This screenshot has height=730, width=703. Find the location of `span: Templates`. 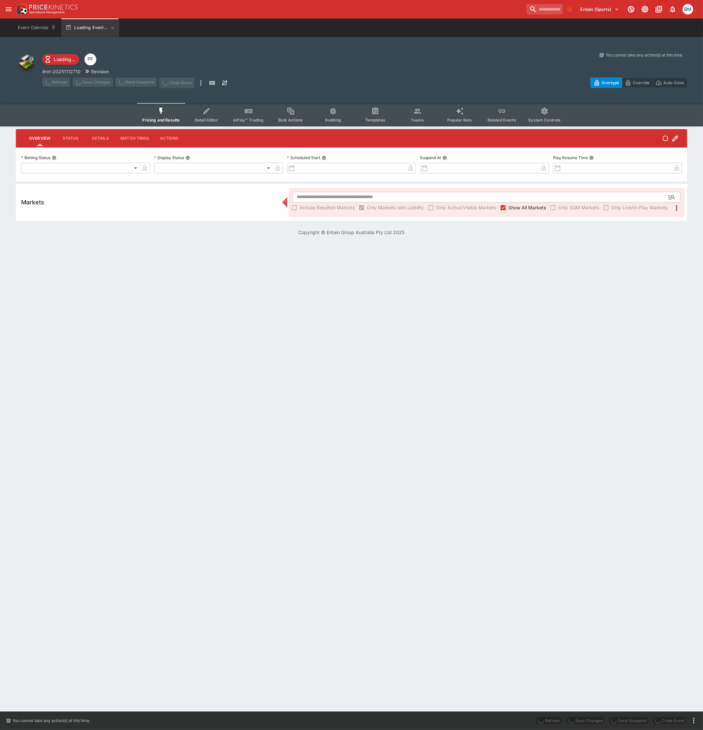

span: Templates is located at coordinates (375, 120).